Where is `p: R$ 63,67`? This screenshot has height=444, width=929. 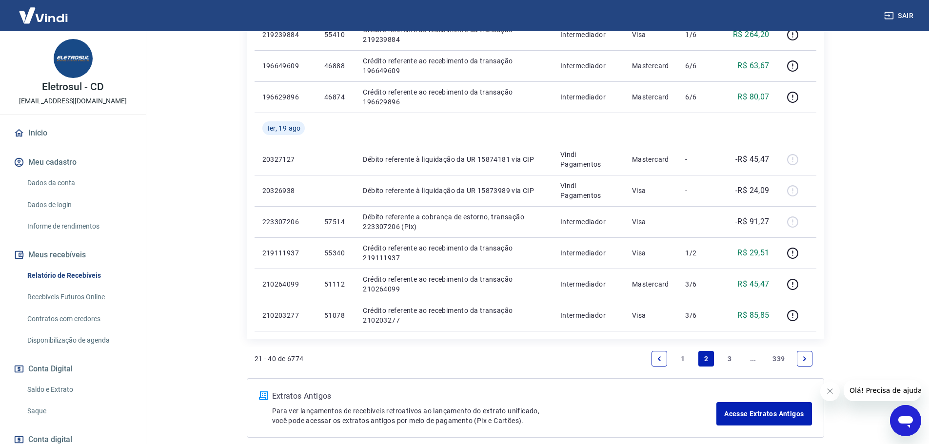 p: R$ 63,67 is located at coordinates (753, 66).